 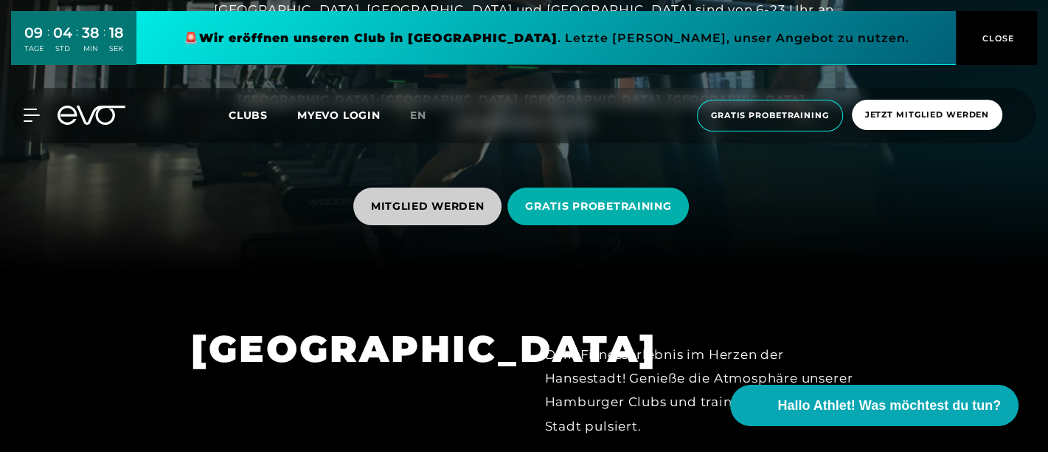 What do you see at coordinates (117, 32) in the screenshot?
I see `div: 18` at bounding box center [117, 32].